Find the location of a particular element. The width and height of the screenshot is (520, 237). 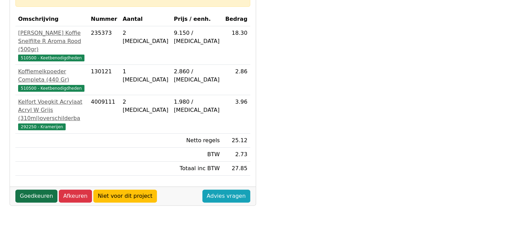

a: Goedkeuren is located at coordinates (36, 196).